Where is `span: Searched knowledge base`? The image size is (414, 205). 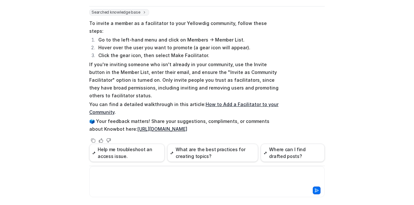 span: Searched knowledge base is located at coordinates (119, 12).